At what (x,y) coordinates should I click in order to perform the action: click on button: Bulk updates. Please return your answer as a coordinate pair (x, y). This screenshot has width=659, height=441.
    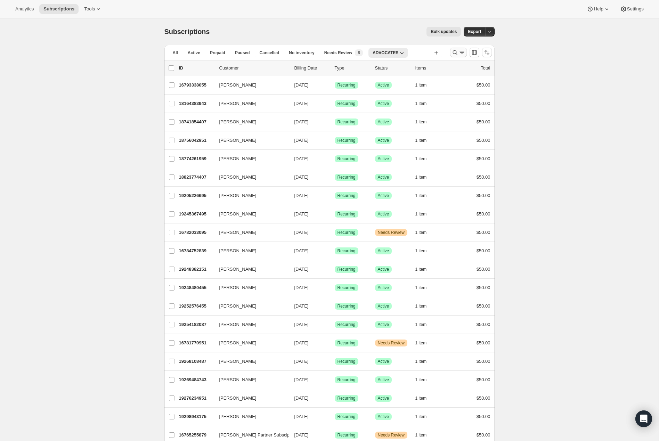
    Looking at the image, I should click on (444, 32).